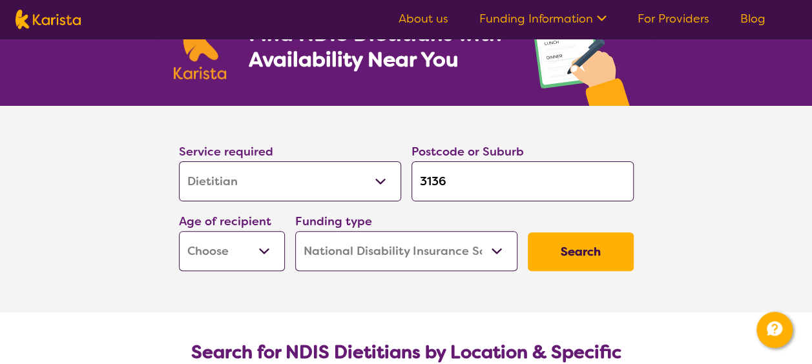 This screenshot has height=364, width=812. I want to click on a: Blog, so click(753, 19).